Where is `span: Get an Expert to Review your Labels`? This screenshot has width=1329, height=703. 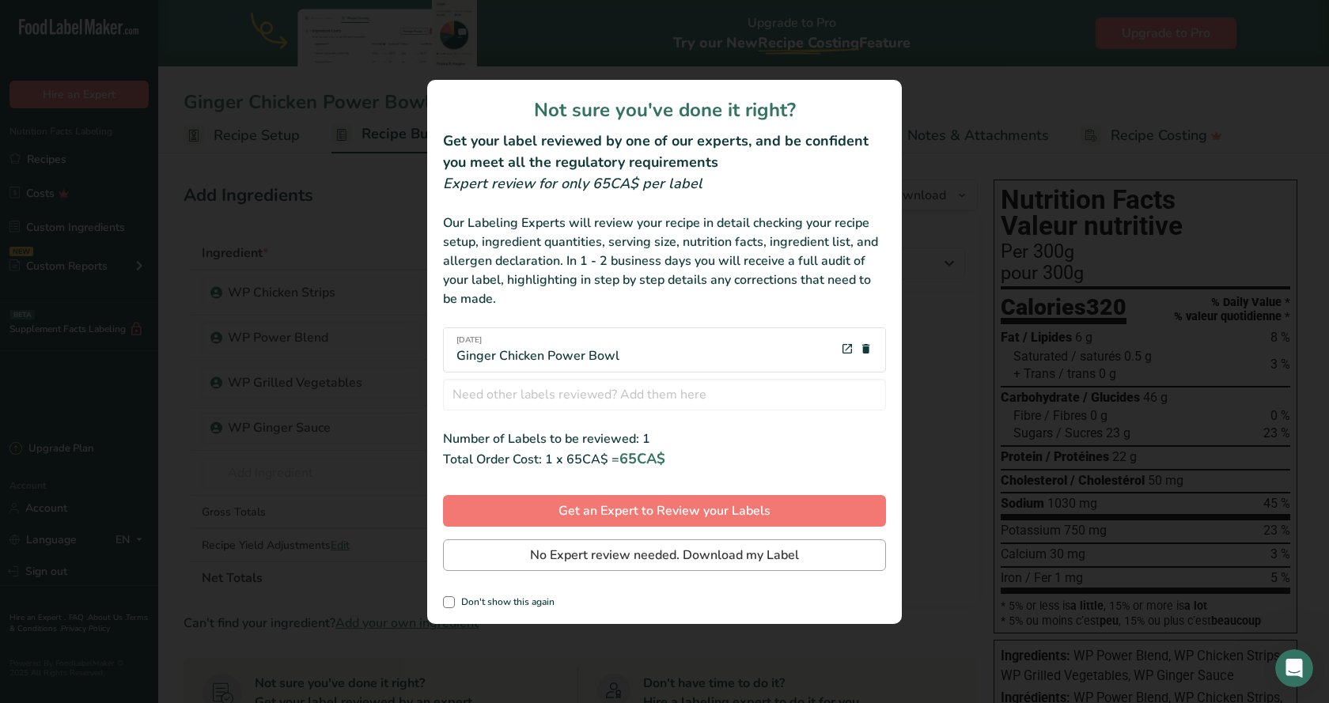
span: Get an Expert to Review your Labels is located at coordinates (664, 511).